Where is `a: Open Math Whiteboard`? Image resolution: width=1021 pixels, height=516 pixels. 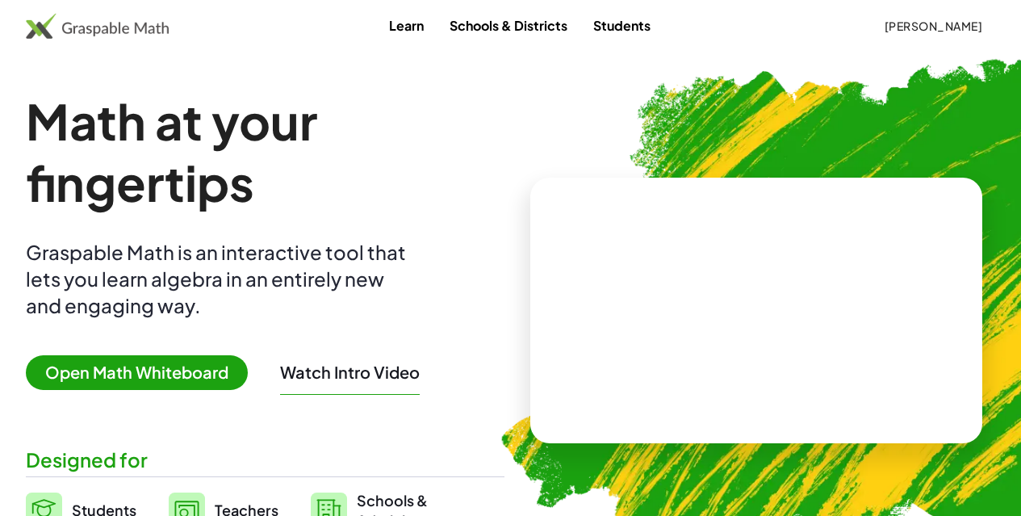 a: Open Math Whiteboard is located at coordinates (143, 373).